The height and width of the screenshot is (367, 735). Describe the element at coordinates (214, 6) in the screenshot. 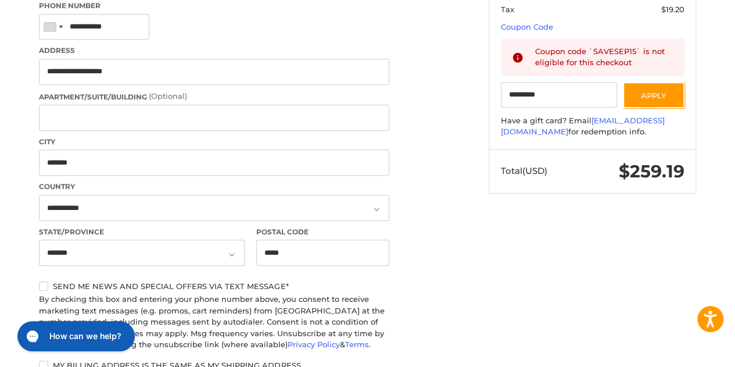

I see `label: Phone Number` at that location.